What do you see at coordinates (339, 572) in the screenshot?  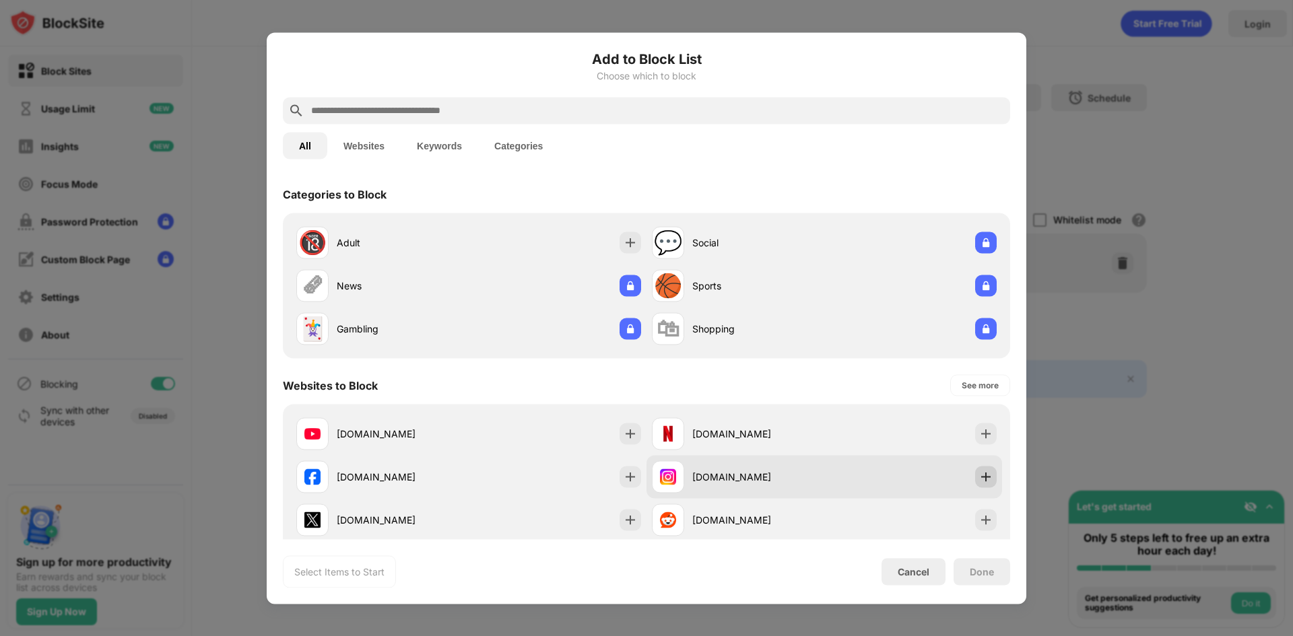 I see `div: Select Items to Start` at bounding box center [339, 572].